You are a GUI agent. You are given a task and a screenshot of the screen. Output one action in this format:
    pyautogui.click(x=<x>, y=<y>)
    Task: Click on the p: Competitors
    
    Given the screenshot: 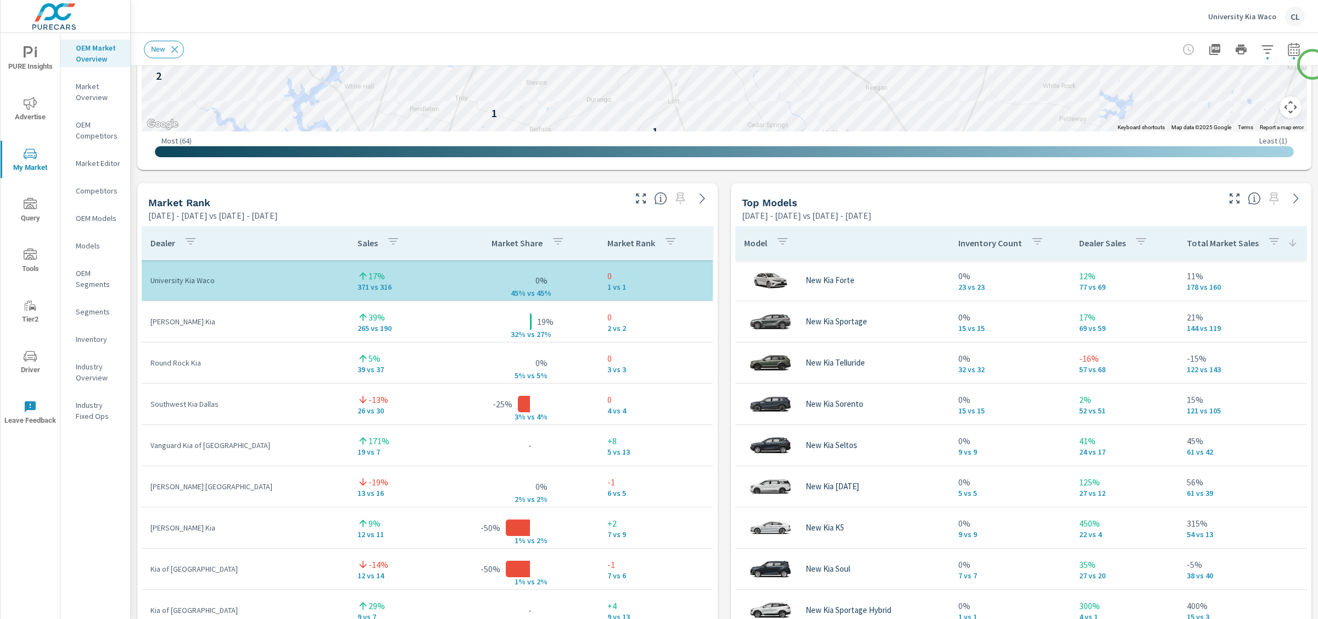 What is the action you would take?
    pyautogui.click(x=98, y=191)
    